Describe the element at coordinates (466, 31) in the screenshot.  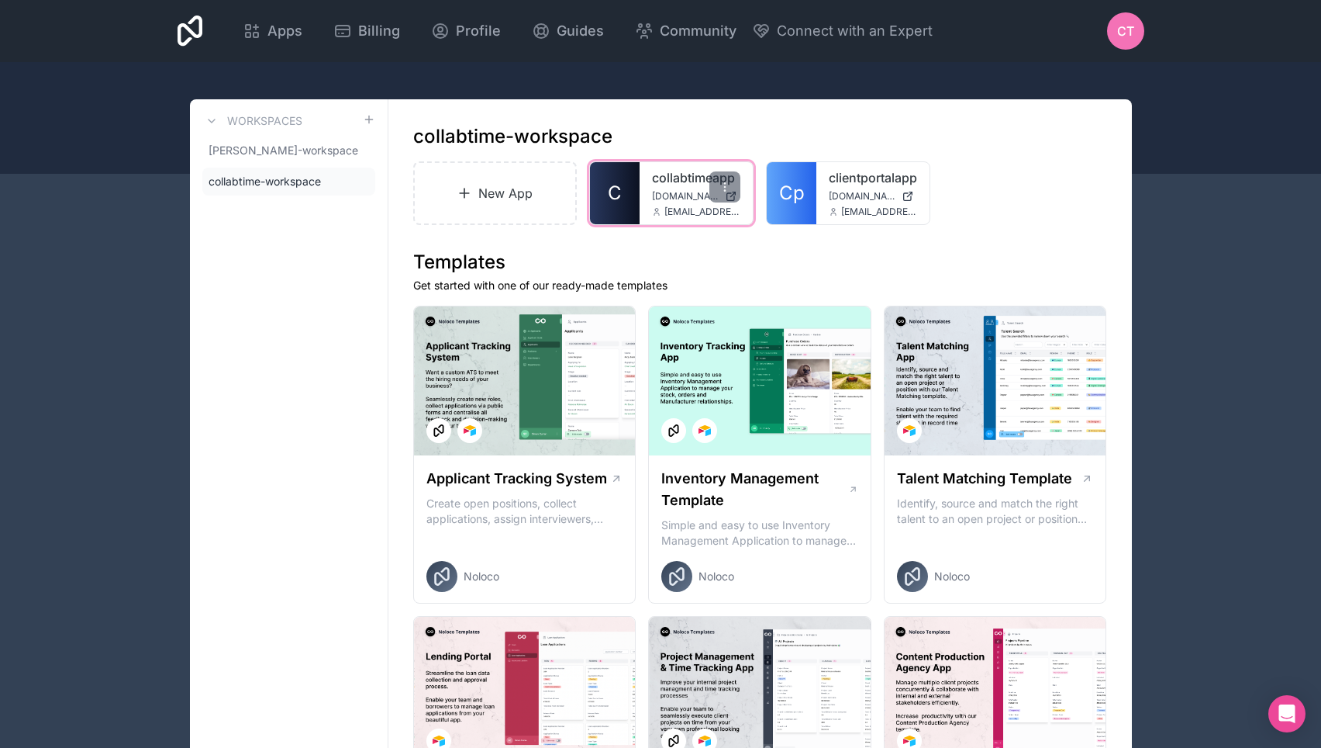
I see `a: Profile` at that location.